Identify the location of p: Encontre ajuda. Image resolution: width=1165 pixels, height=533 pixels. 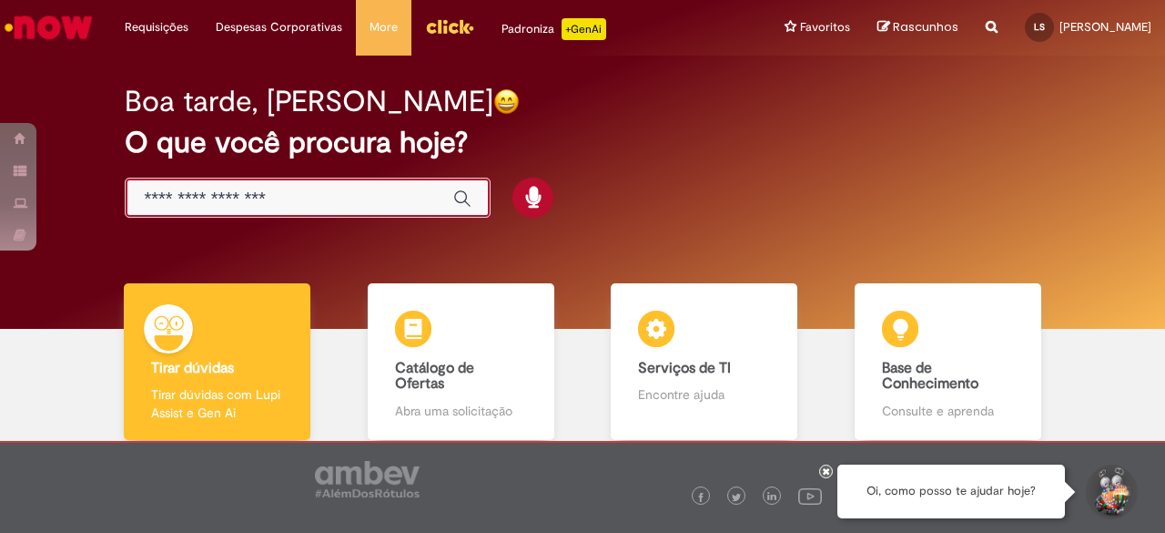
(704, 394).